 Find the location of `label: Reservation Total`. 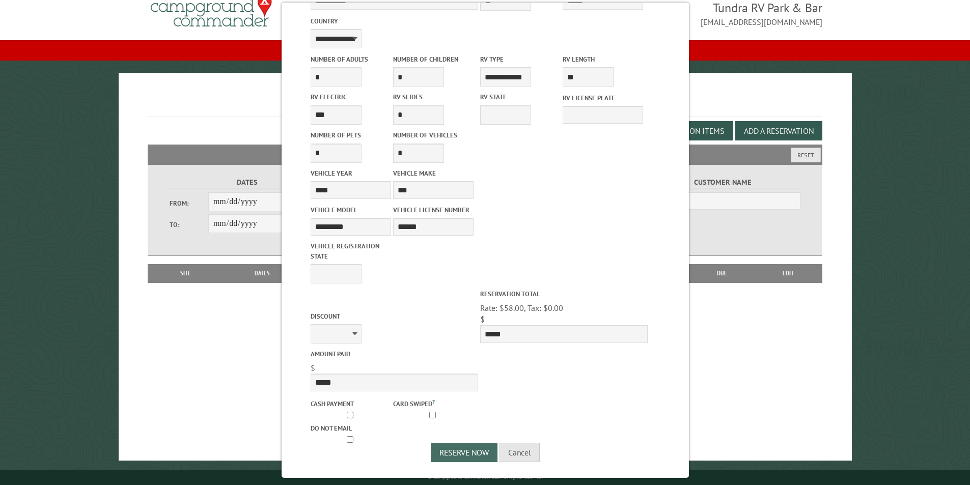

label: Reservation Total is located at coordinates (563, 294).